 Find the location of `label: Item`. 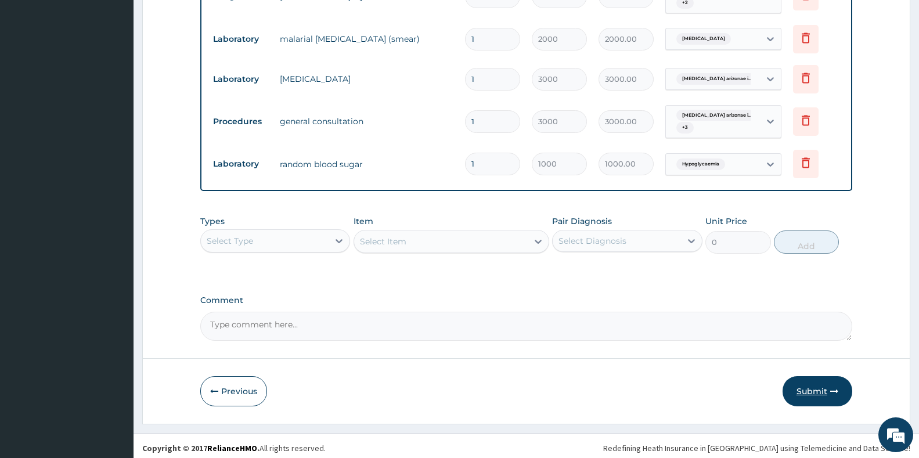

label: Item is located at coordinates (364, 221).